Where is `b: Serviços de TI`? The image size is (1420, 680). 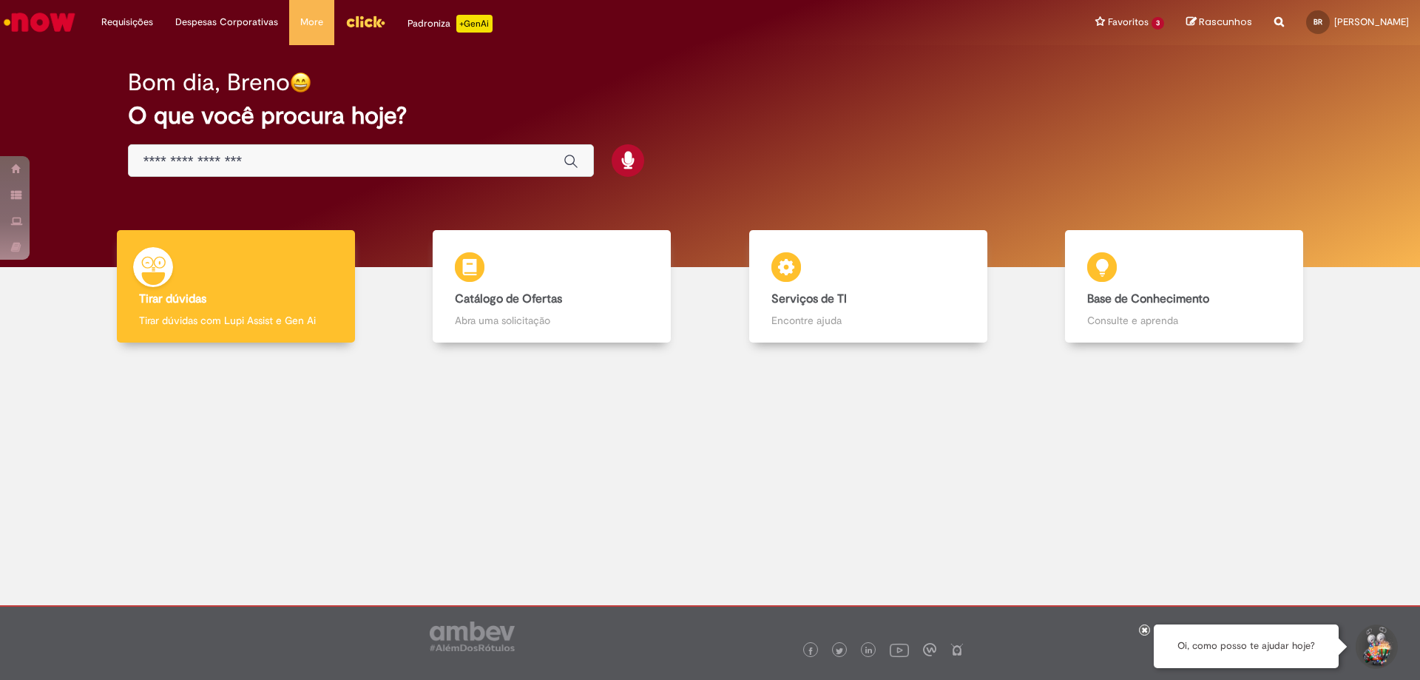 b: Serviços de TI is located at coordinates (809, 299).